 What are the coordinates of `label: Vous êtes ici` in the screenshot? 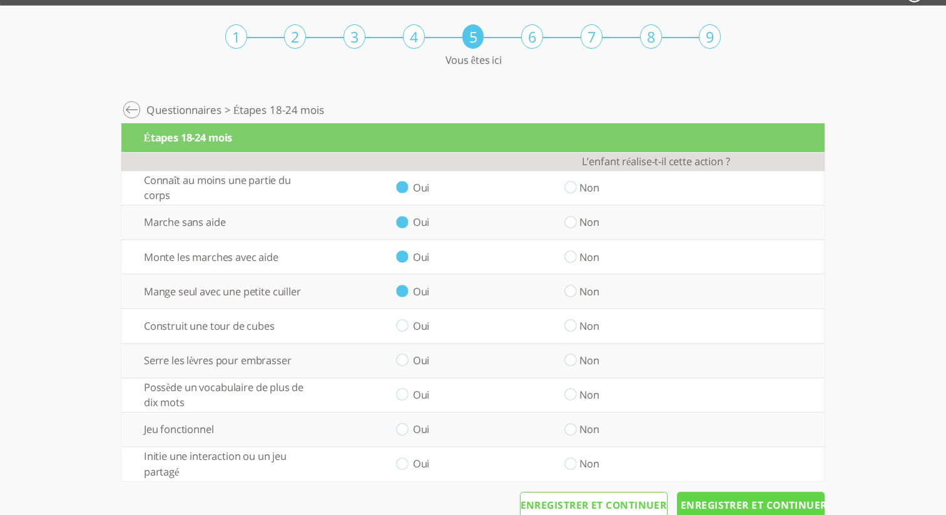 It's located at (473, 60).